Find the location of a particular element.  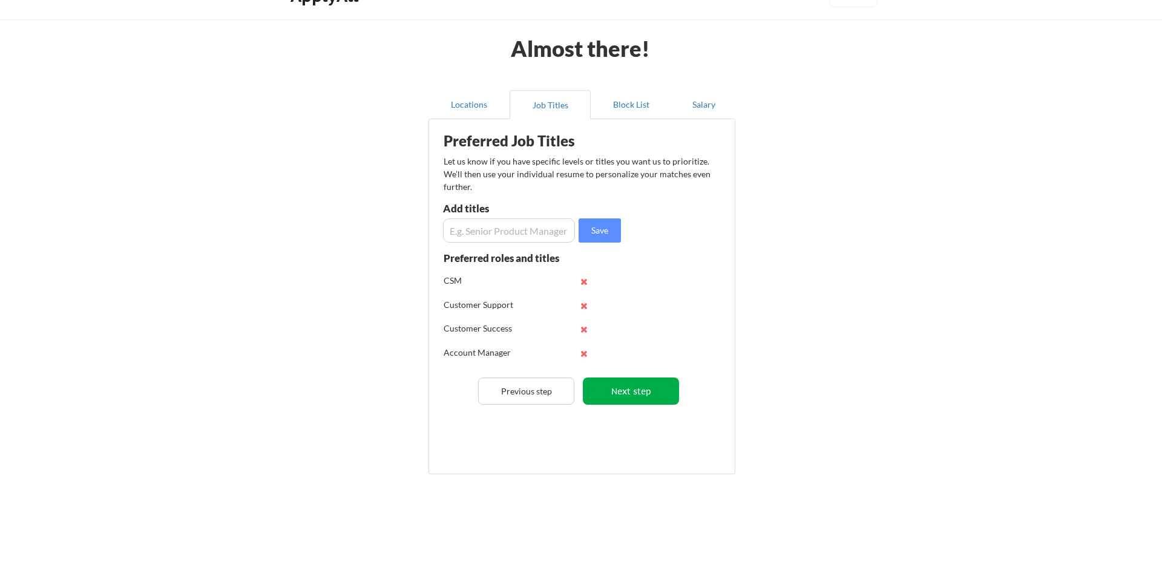

button: Salary is located at coordinates (703, 105).